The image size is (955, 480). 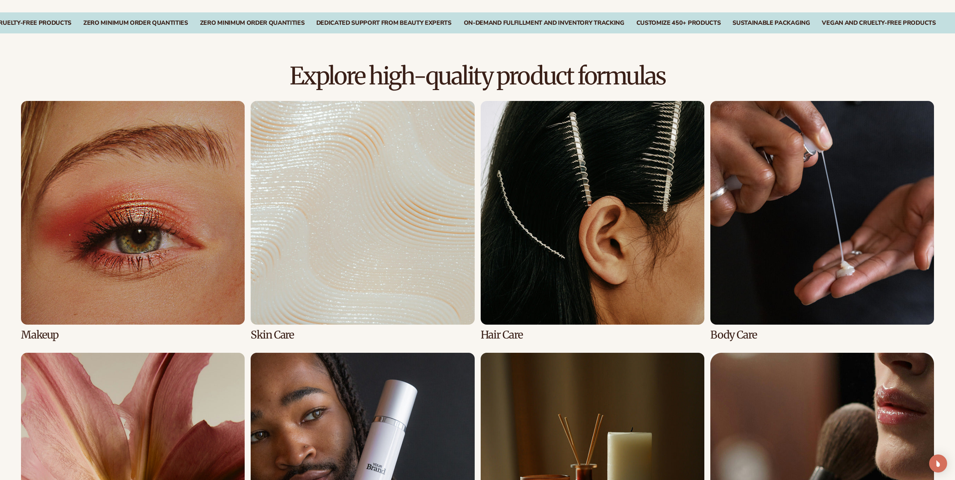 What do you see at coordinates (544, 23) in the screenshot?
I see `div: On-Demand Fulfillment and Inventory Tracking` at bounding box center [544, 23].